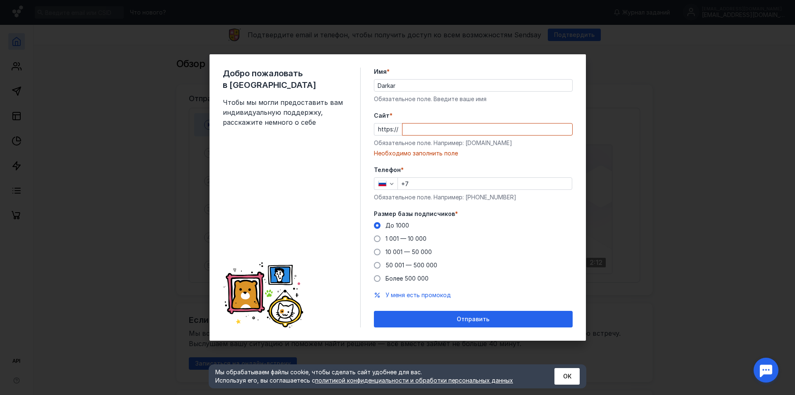 This screenshot has height=395, width=795. What do you see at coordinates (406, 238) in the screenshot?
I see `span: 1 001 — 10 000` at bounding box center [406, 238].